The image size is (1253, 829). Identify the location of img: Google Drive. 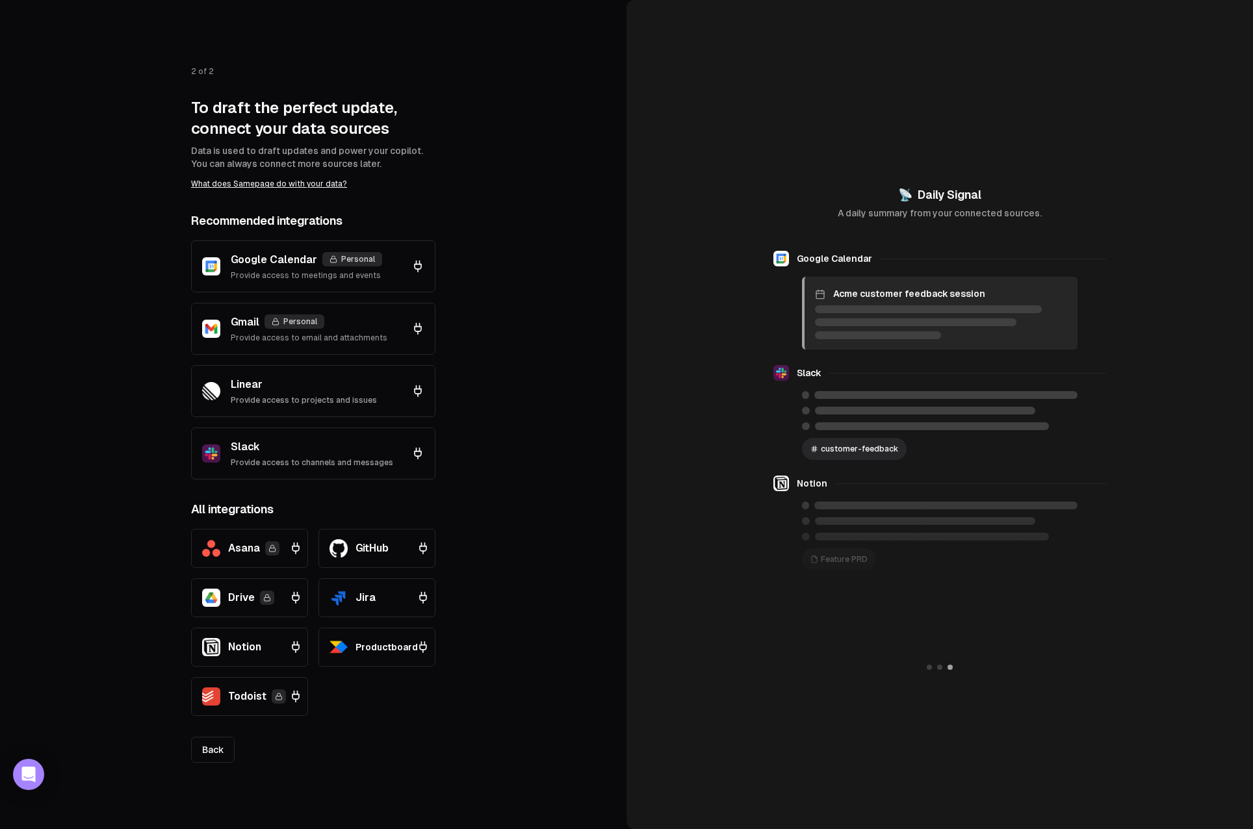
(211, 598).